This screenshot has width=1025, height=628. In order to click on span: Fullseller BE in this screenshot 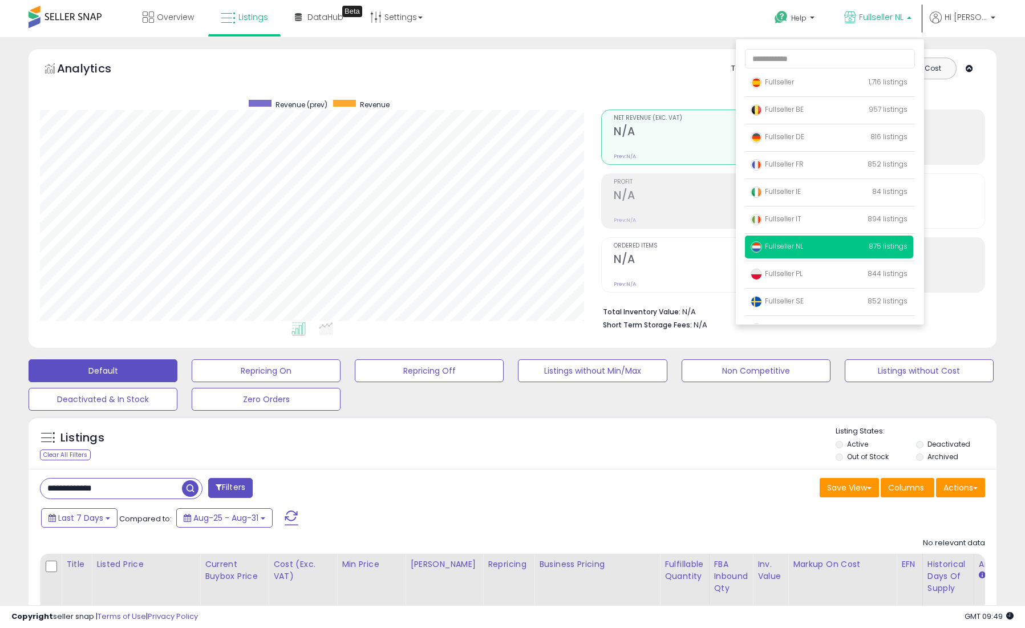, I will do `click(777, 109)`.